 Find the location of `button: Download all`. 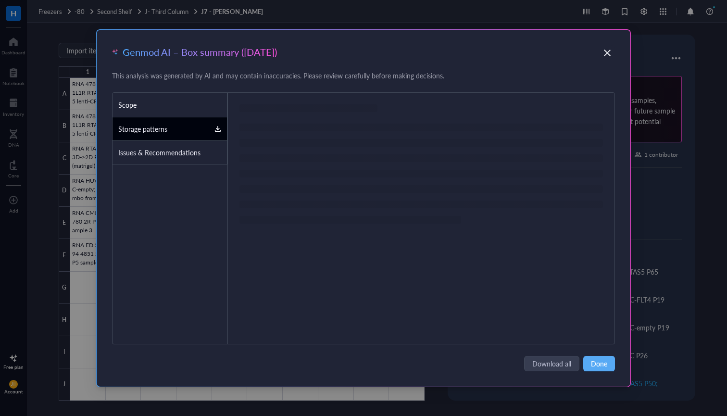

button: Download all is located at coordinates (551, 363).